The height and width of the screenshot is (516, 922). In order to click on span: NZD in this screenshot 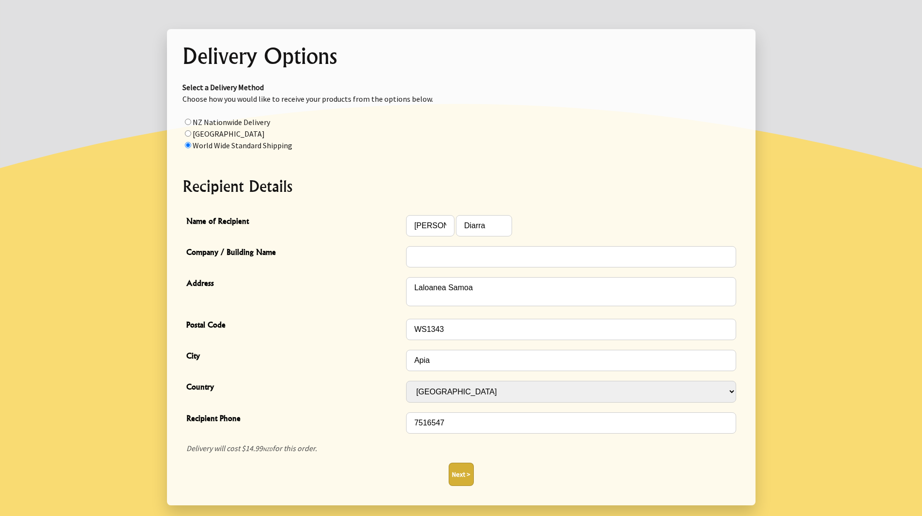, I will do `click(268, 449)`.